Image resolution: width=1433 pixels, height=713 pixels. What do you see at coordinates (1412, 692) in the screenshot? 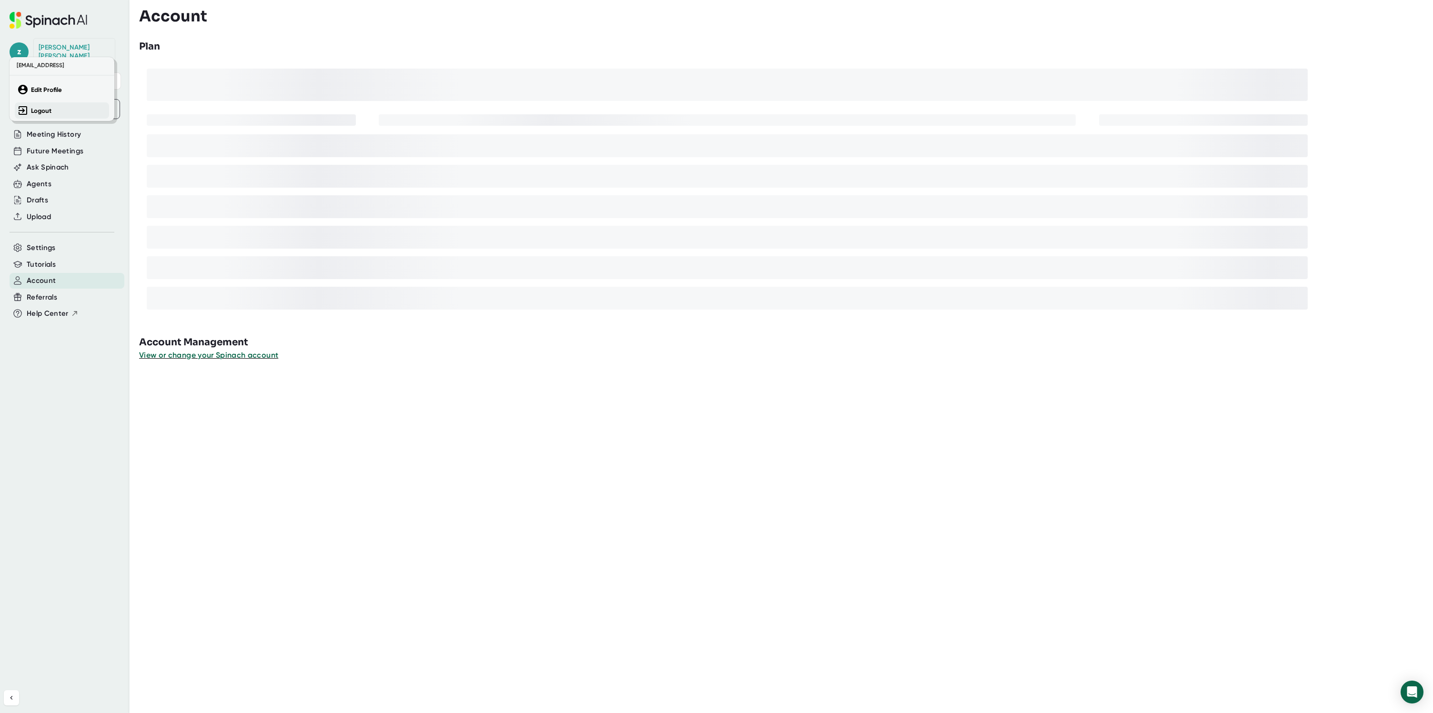
I see `div: Open Intercom Messenger` at bounding box center [1412, 692].